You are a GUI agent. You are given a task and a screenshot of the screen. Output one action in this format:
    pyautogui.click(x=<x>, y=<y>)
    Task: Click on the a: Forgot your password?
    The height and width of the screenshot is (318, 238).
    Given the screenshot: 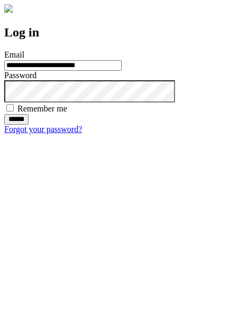 What is the action you would take?
    pyautogui.click(x=43, y=129)
    